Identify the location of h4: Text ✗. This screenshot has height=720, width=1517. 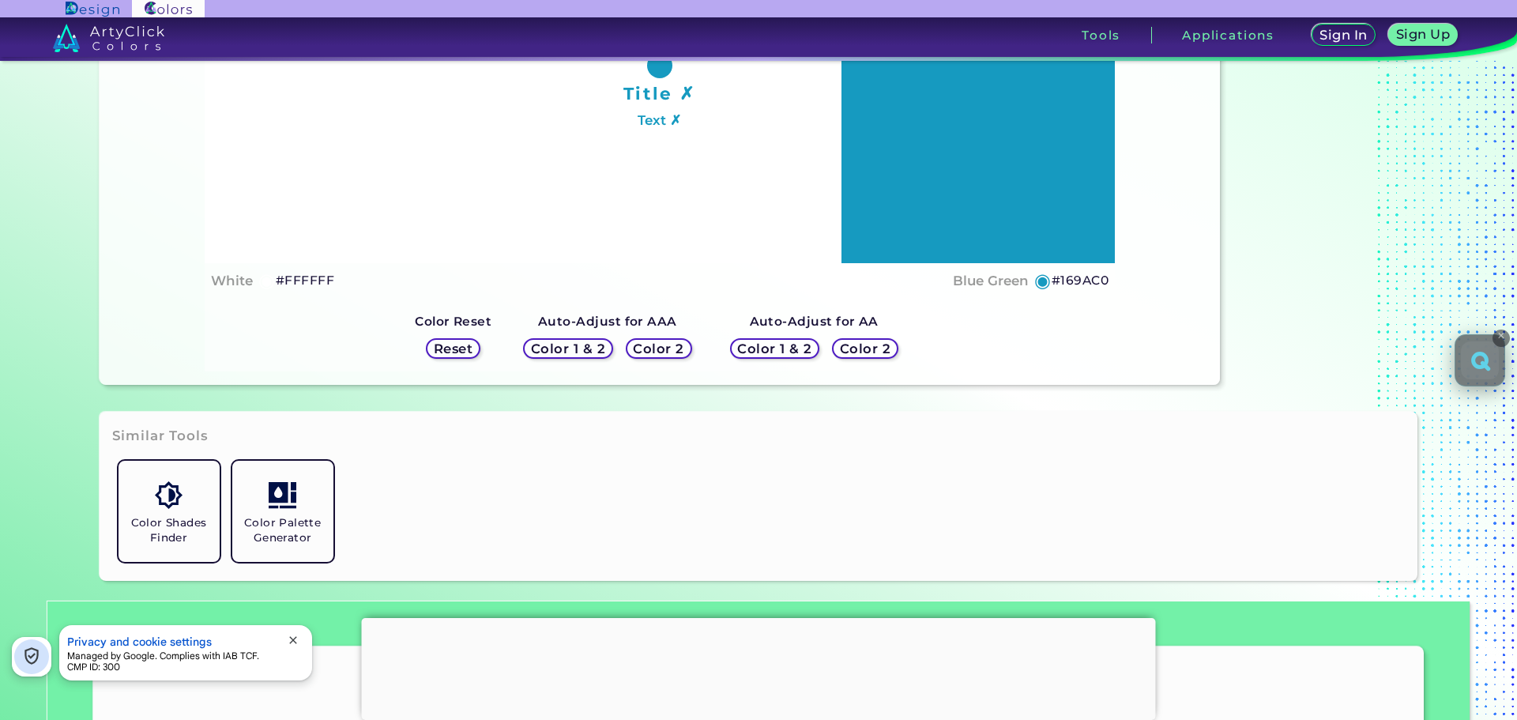
(659, 120).